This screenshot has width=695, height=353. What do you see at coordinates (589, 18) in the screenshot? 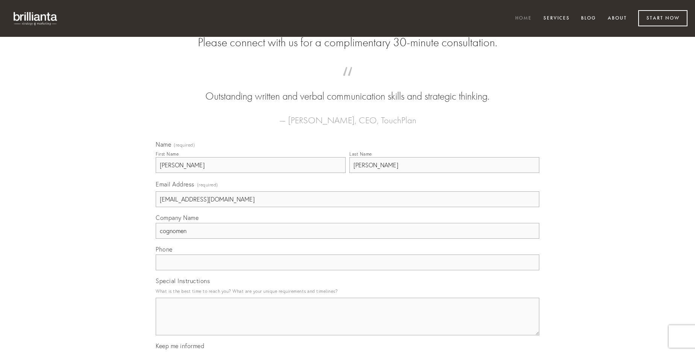
I see `a: Blog` at bounding box center [589, 18].